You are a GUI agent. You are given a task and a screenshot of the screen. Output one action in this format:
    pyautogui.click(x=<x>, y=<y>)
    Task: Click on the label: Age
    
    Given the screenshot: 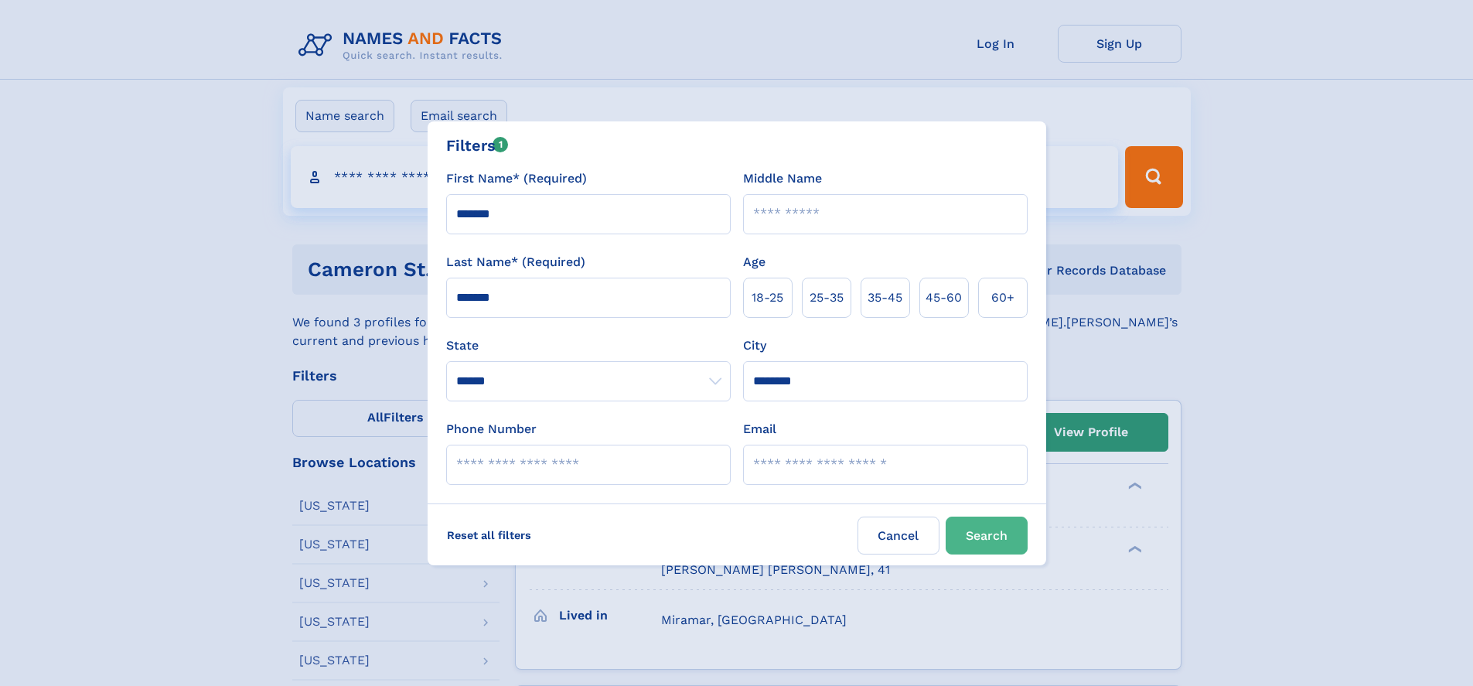 What is the action you would take?
    pyautogui.click(x=754, y=262)
    